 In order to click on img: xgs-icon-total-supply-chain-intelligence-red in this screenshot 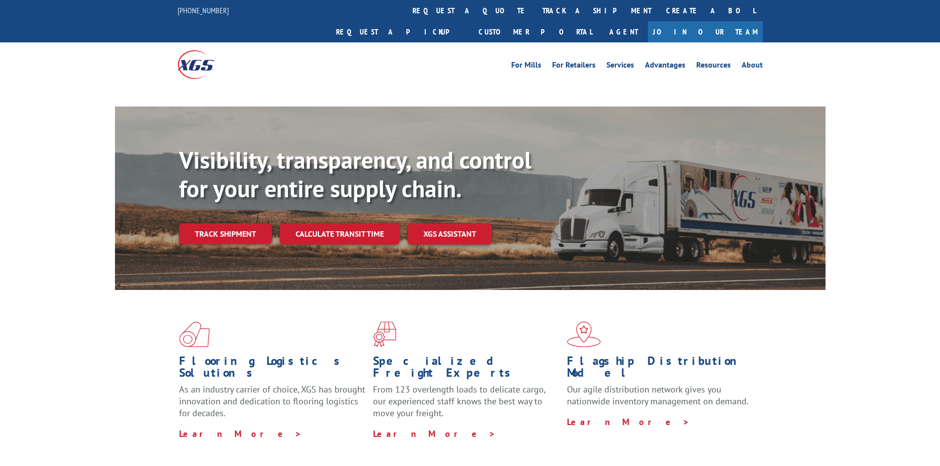, I will do `click(194, 334)`.